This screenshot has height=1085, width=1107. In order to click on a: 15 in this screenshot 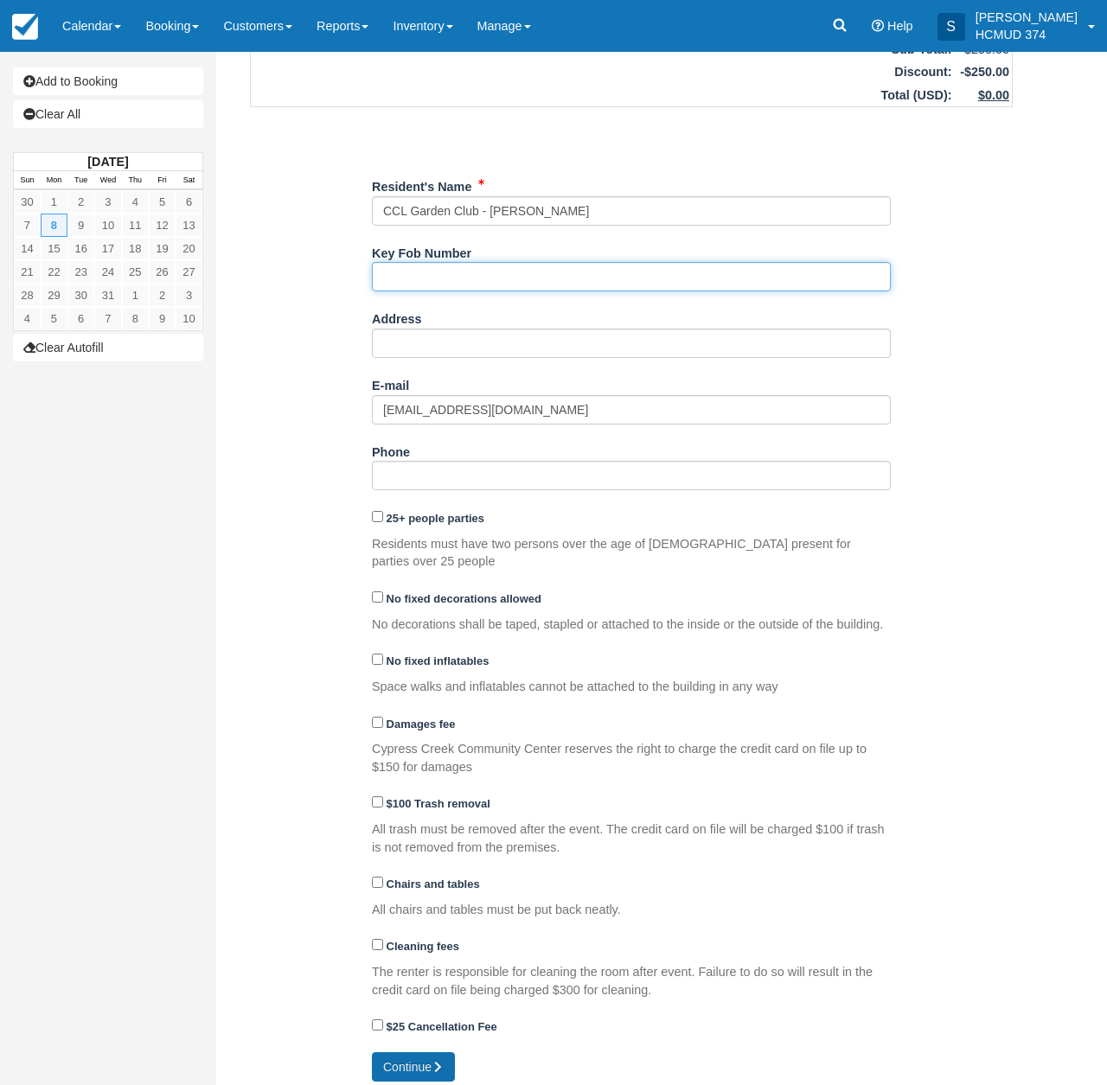, I will do `click(54, 248)`.